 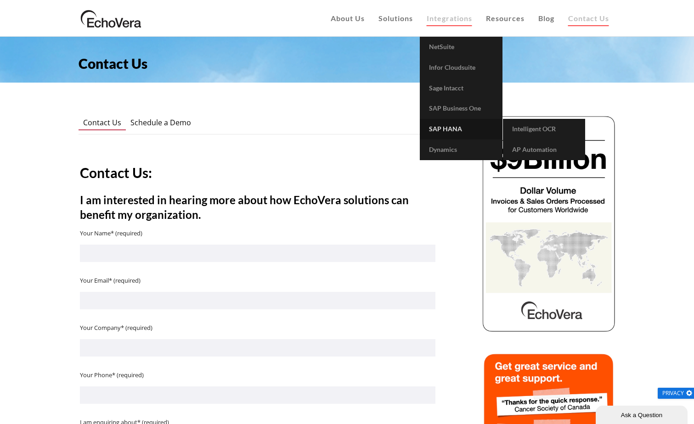 I want to click on span: Sage Intacct, so click(x=446, y=88).